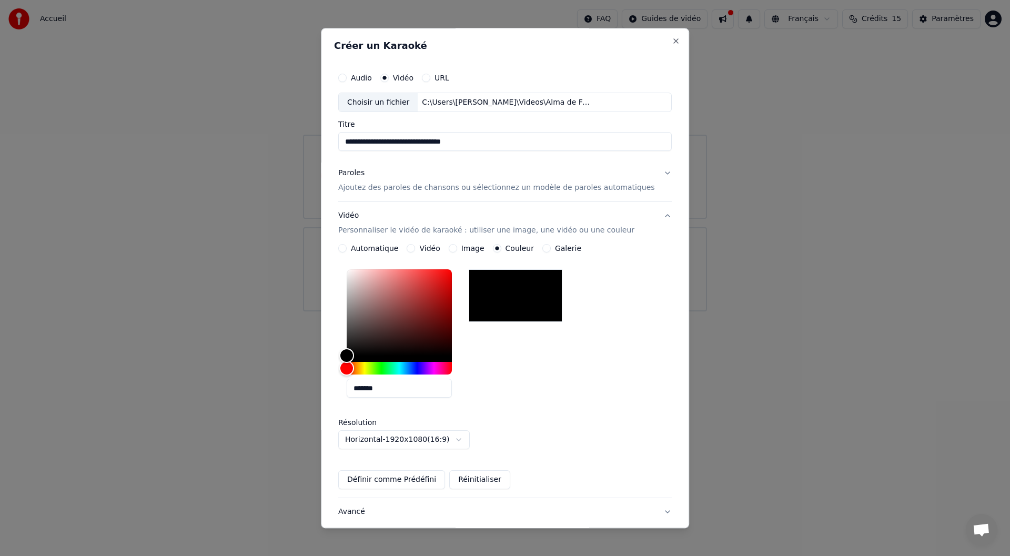  What do you see at coordinates (568, 249) in the screenshot?
I see `label: Galerie` at bounding box center [568, 249].